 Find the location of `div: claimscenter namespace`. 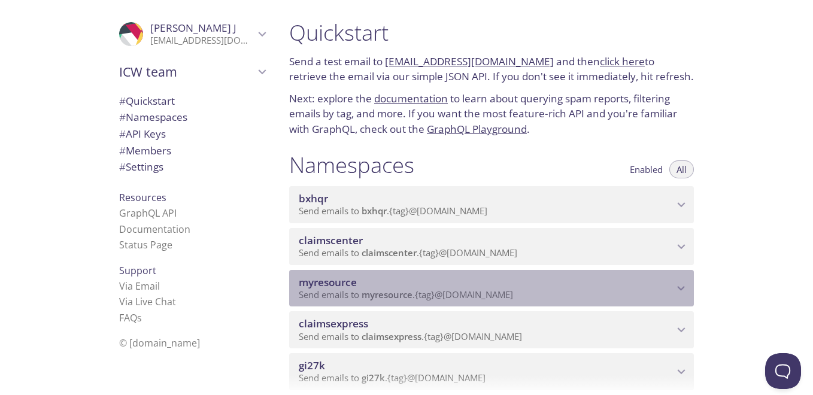

div: claimscenter namespace is located at coordinates (491, 247).